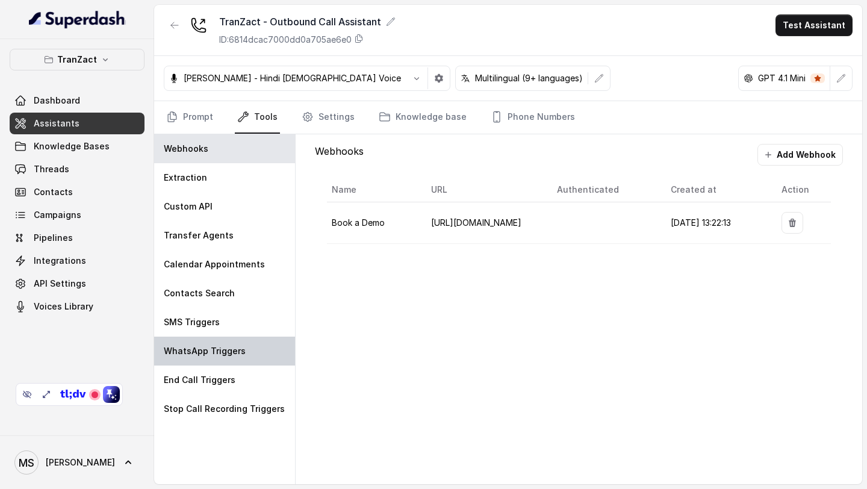 The image size is (867, 489). Describe the element at coordinates (485, 190) in the screenshot. I see `th: URL` at that location.